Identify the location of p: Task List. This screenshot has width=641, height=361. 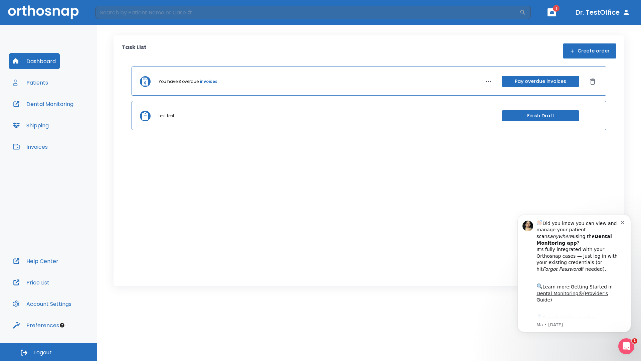
(134, 51).